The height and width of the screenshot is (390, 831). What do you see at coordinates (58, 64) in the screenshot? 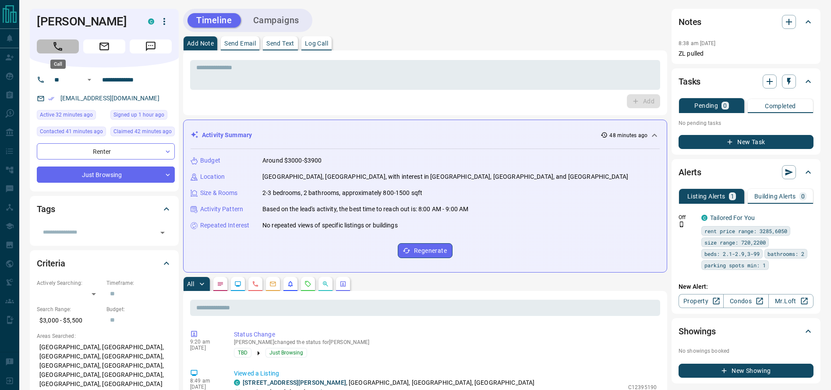
I see `div: Call` at bounding box center [58, 64].